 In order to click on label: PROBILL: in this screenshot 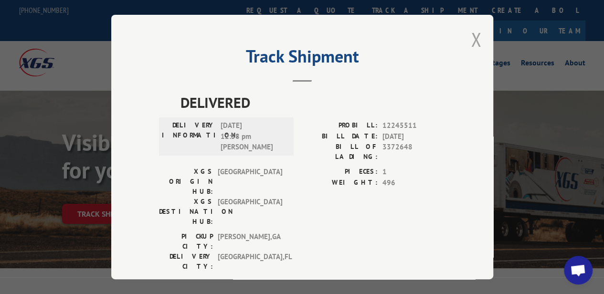, I will do `click(340, 126)`.